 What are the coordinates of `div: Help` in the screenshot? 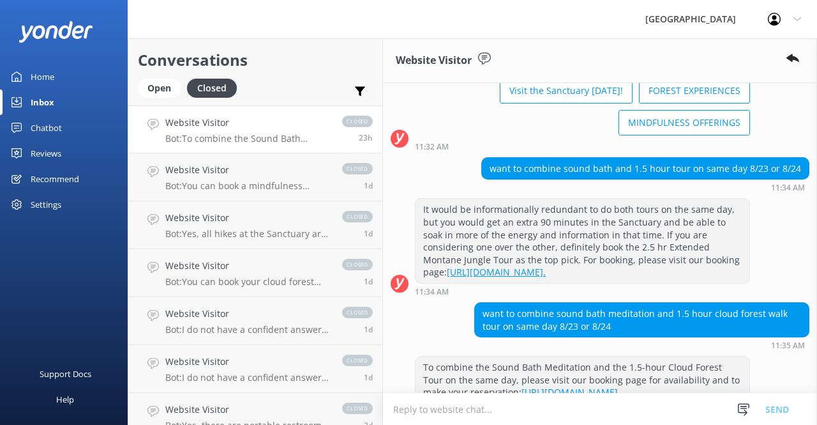 It's located at (65, 399).